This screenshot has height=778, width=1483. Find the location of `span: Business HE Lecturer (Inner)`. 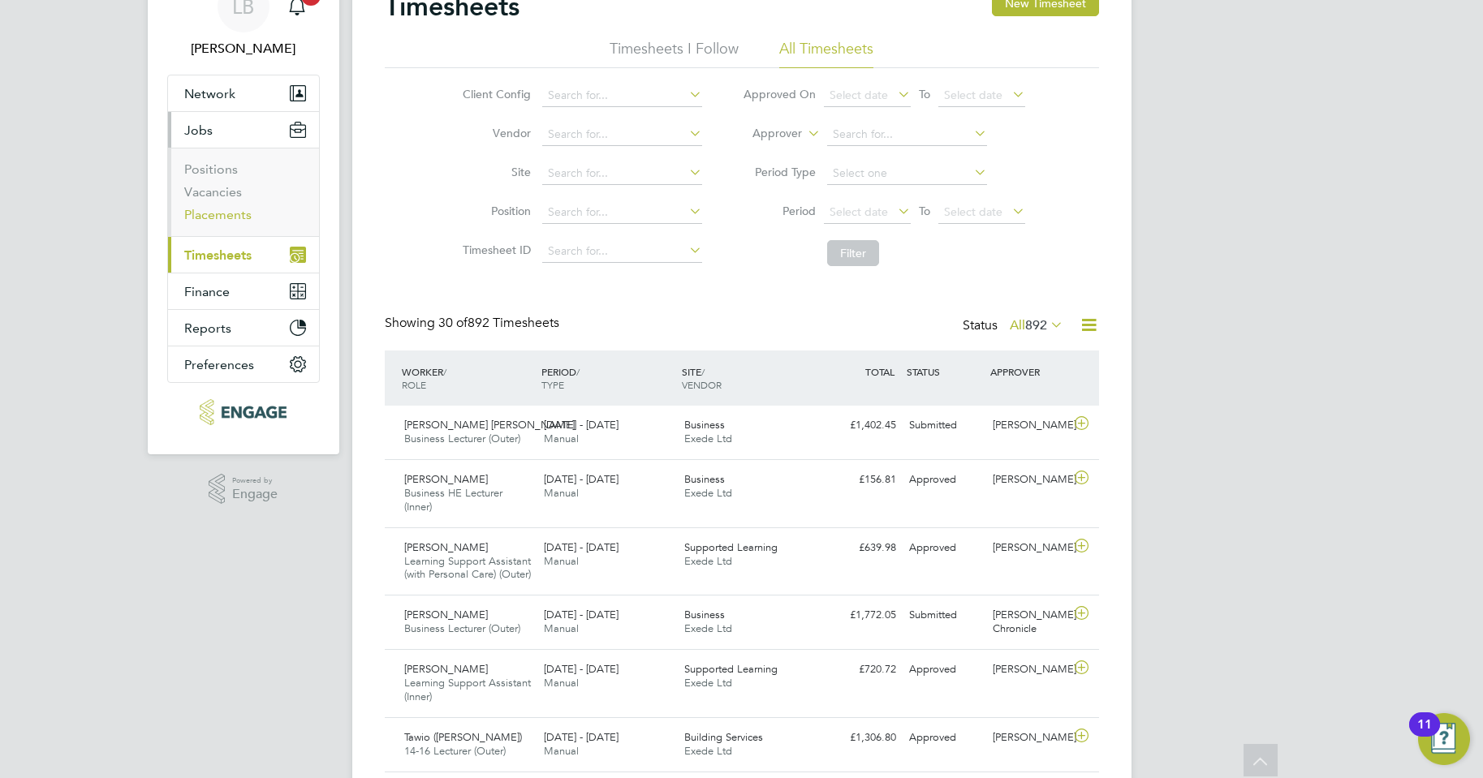

span: Business HE Lecturer (Inner) is located at coordinates (453, 500).